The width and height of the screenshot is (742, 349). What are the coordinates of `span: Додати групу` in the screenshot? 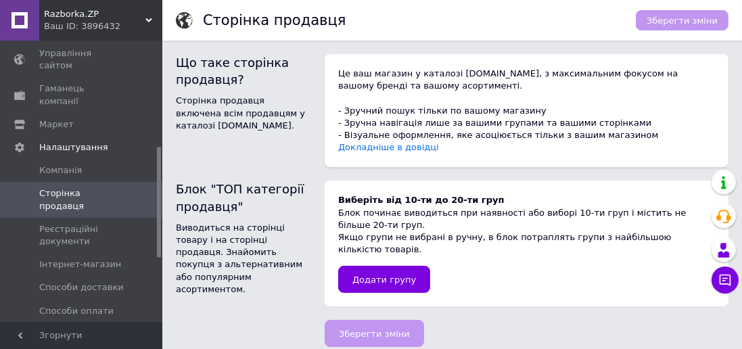 It's located at (384, 279).